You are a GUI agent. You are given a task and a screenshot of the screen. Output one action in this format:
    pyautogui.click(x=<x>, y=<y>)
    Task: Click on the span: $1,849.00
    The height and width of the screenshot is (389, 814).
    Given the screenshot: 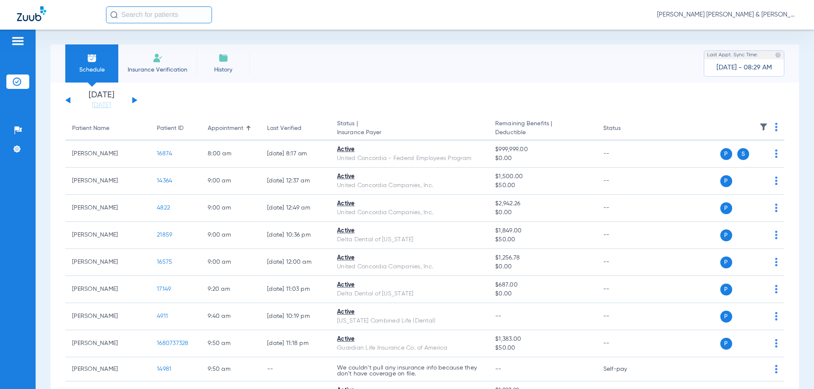 What is the action you would take?
    pyautogui.click(x=542, y=231)
    